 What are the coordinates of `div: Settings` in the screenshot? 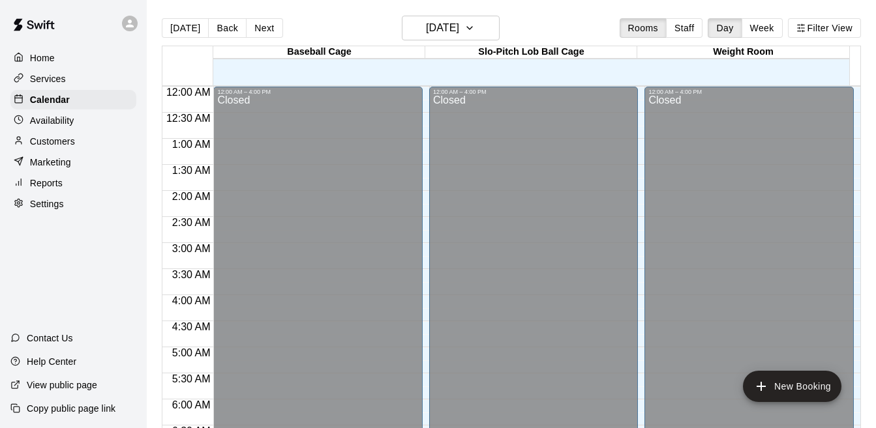 It's located at (73, 204).